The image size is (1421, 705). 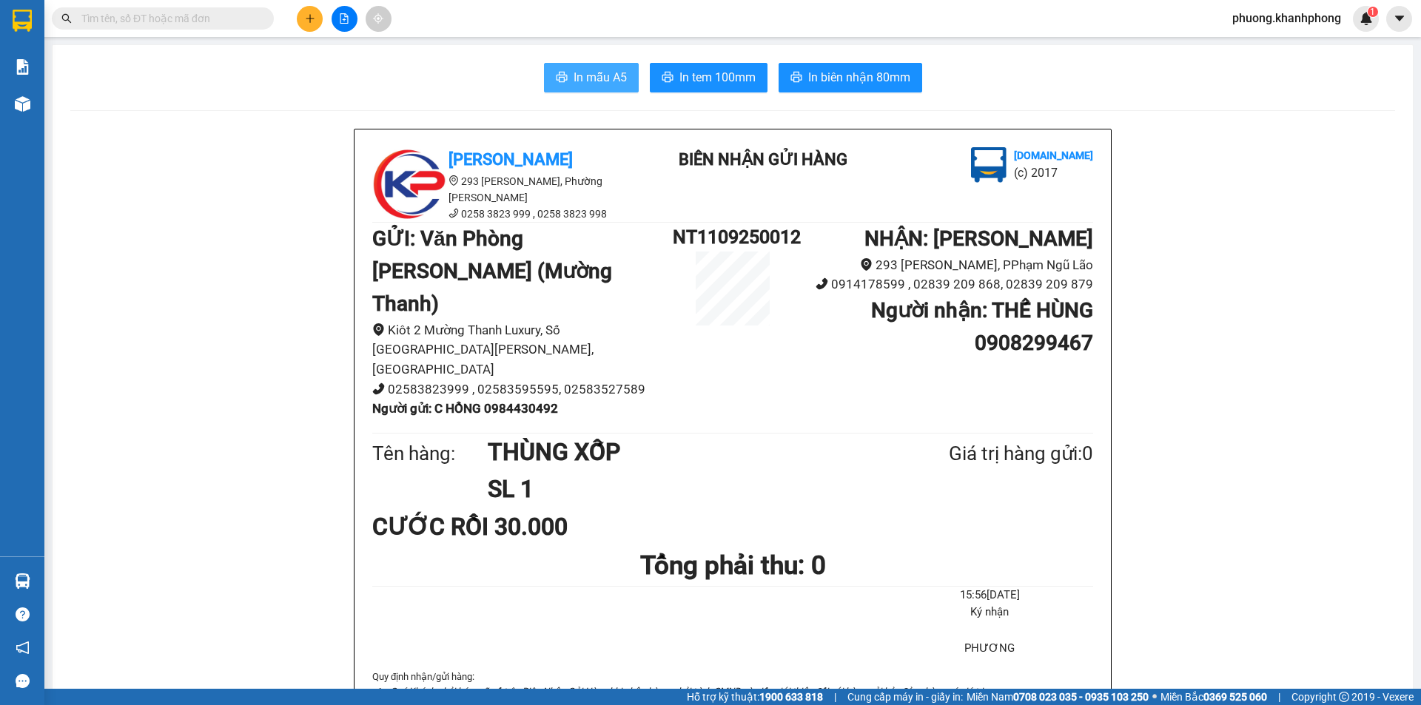 What do you see at coordinates (943, 284) in the screenshot?
I see `li: 0914178599 , 02839 209 868, 02839 209 879` at bounding box center [943, 284].